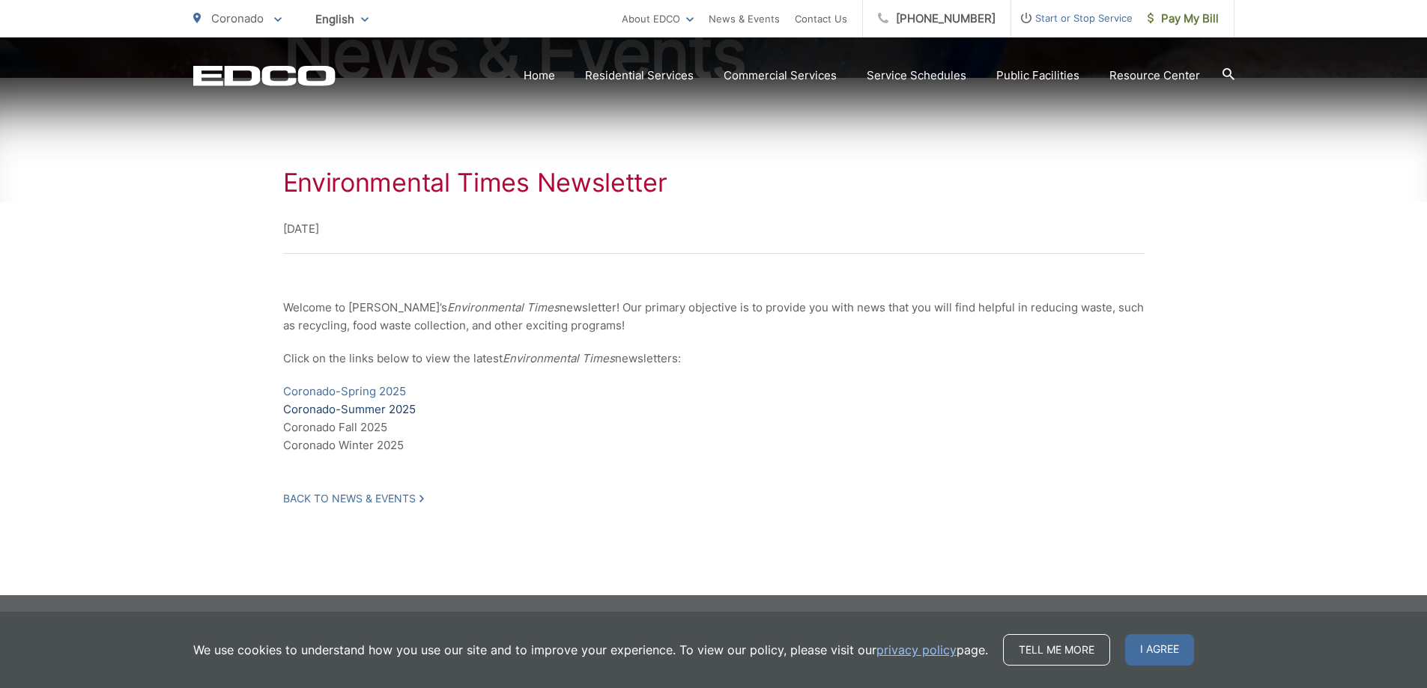 This screenshot has height=688, width=1427. What do you see at coordinates (344, 392) in the screenshot?
I see `a: Coronado-Spring 2025` at bounding box center [344, 392].